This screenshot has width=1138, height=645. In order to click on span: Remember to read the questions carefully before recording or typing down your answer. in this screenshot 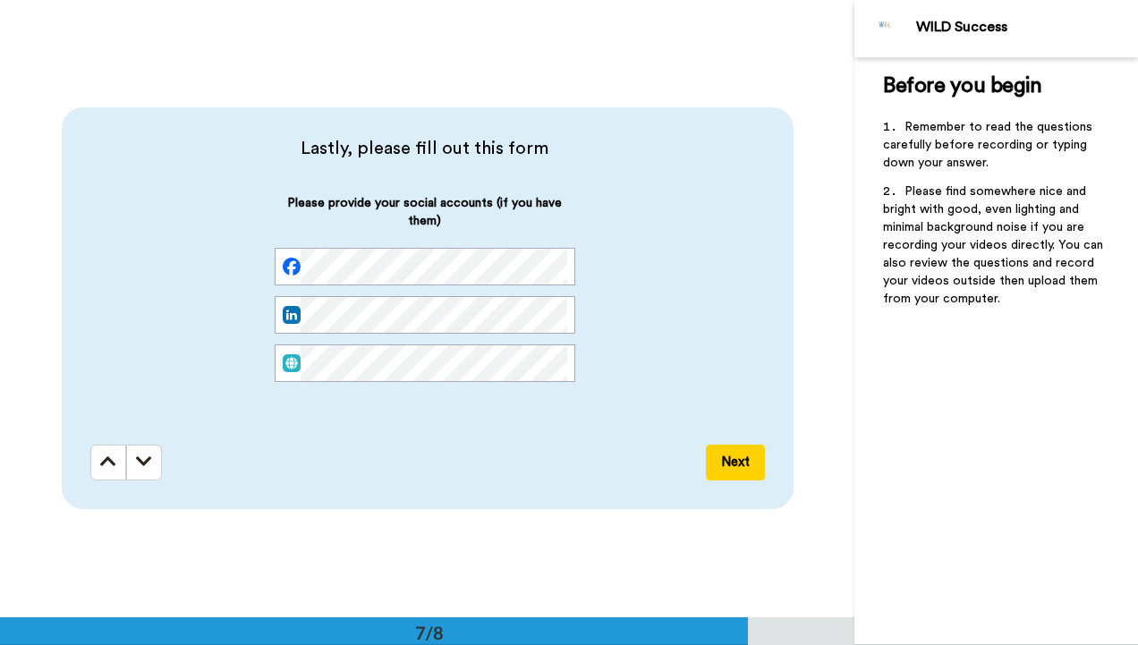, I will do `click(989, 145)`.